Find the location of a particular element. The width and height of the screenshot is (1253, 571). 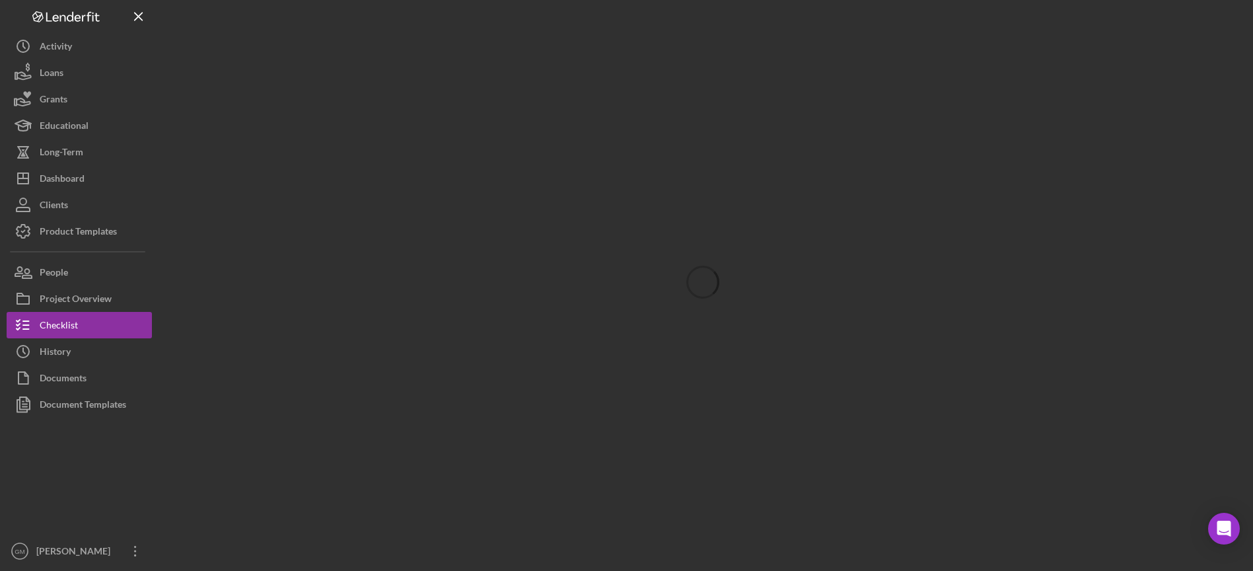

a: Project Overview is located at coordinates (79, 298).